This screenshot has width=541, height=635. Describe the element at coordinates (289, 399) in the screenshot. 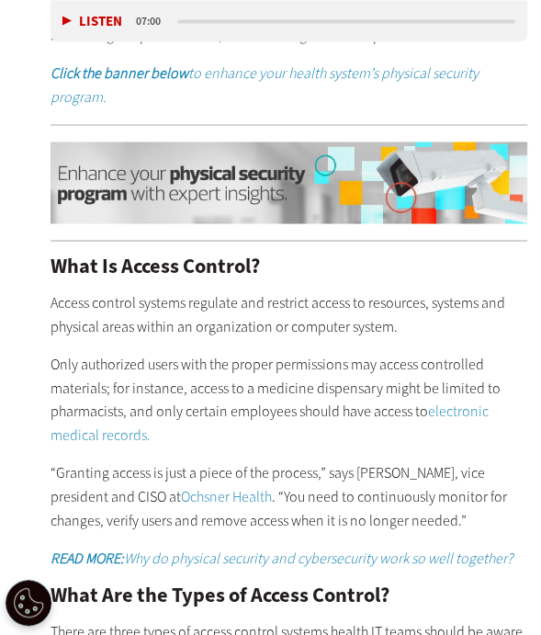

I see `p: Only authorized users with the proper permissions may access controlled materials; for instance, ...` at that location.